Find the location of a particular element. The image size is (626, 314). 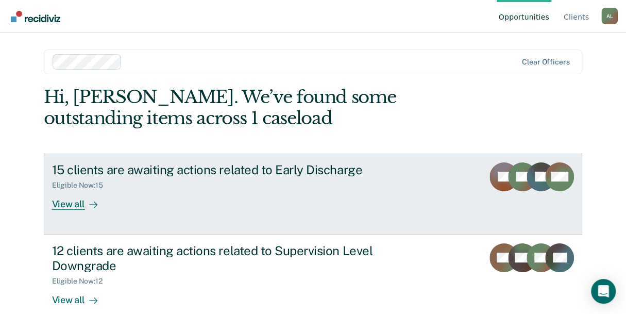

button: Profile dropdown button is located at coordinates (609, 16).